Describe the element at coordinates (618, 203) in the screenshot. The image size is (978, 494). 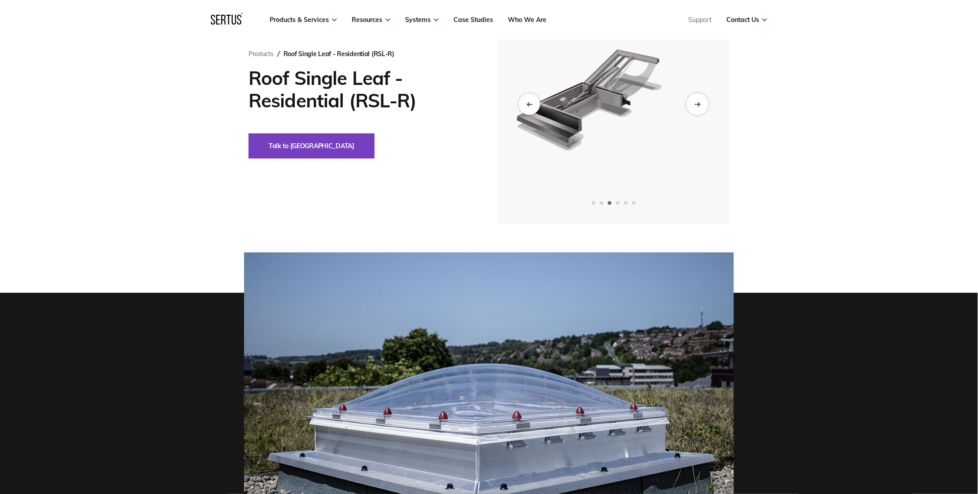
I see `span: Go to slide 4` at that location.